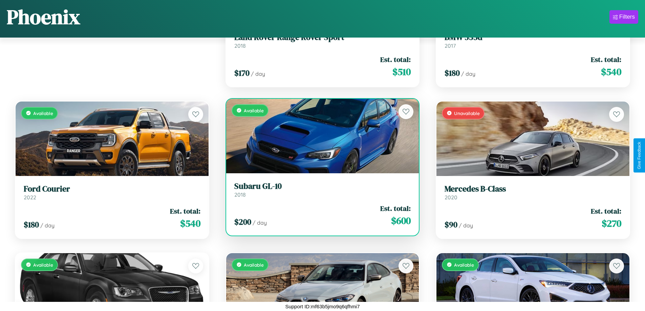  What do you see at coordinates (402, 72) in the screenshot?
I see `span: $ 510` at bounding box center [402, 72].